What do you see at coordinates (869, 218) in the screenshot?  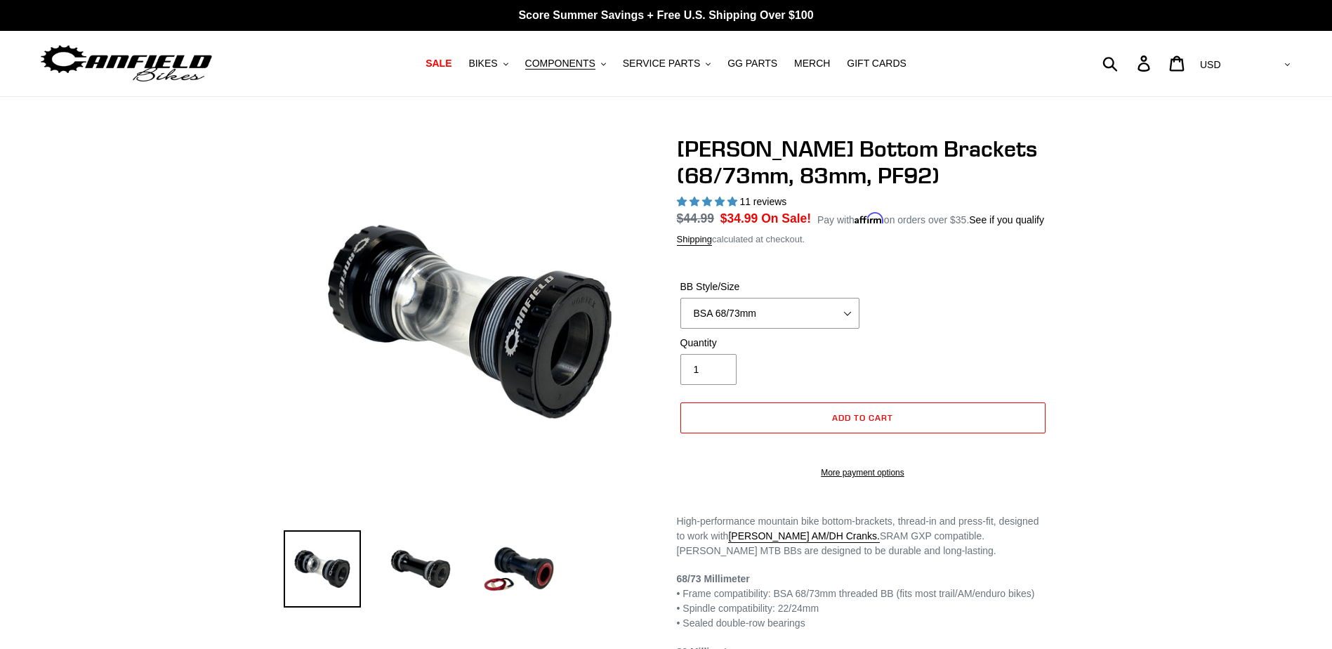 I see `span: Affirm` at bounding box center [869, 218].